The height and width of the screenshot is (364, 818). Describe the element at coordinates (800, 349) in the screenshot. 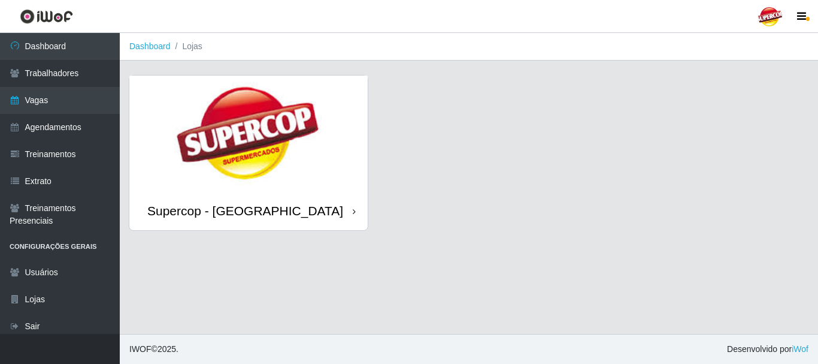

I see `a: iWof` at that location.